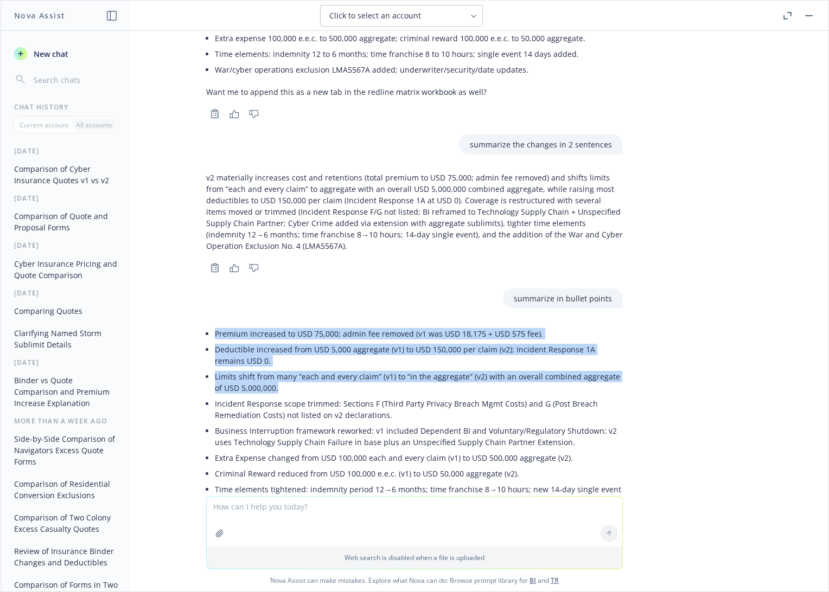 Image resolution: width=829 pixels, height=592 pixels. Describe the element at coordinates (401, 16) in the screenshot. I see `button: Click to select an account` at that location.